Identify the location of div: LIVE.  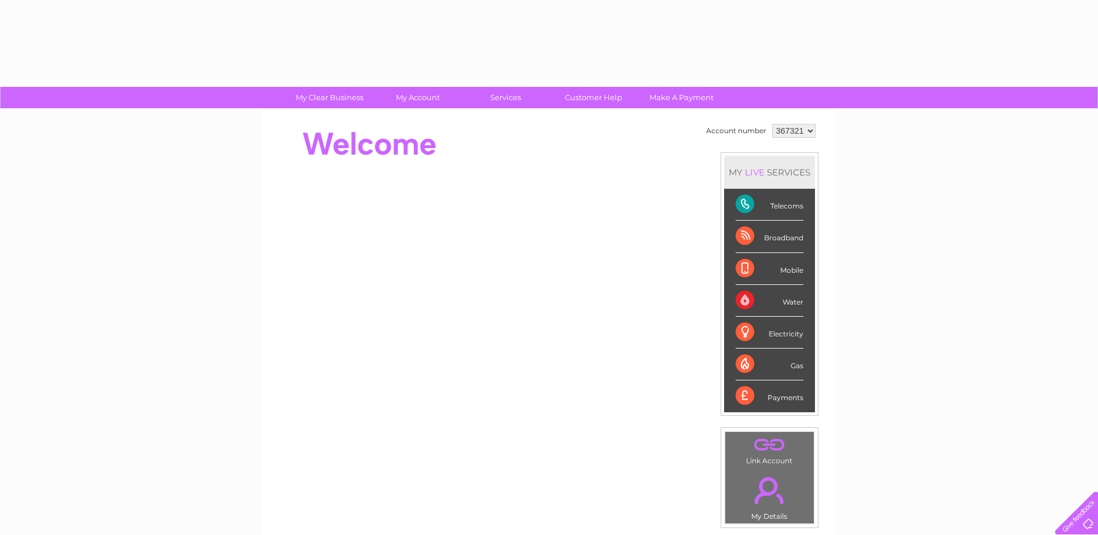
(755, 172).